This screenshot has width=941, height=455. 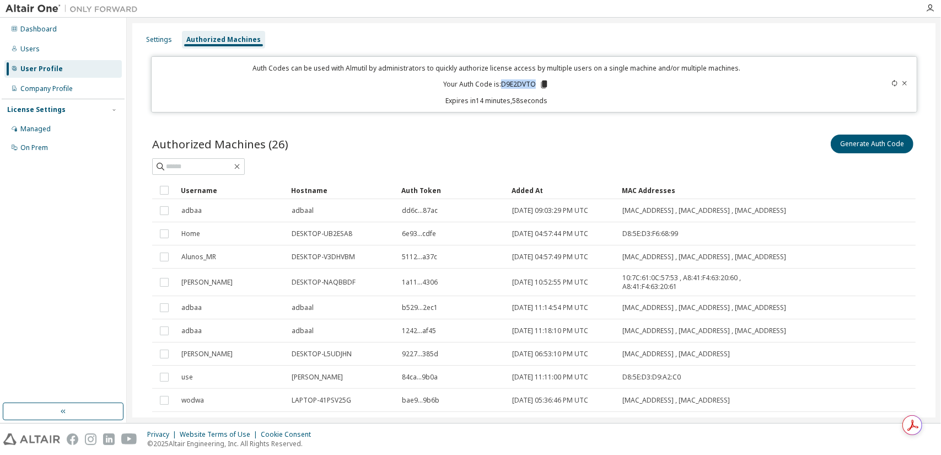 I want to click on img: linkedin.svg, so click(x=109, y=439).